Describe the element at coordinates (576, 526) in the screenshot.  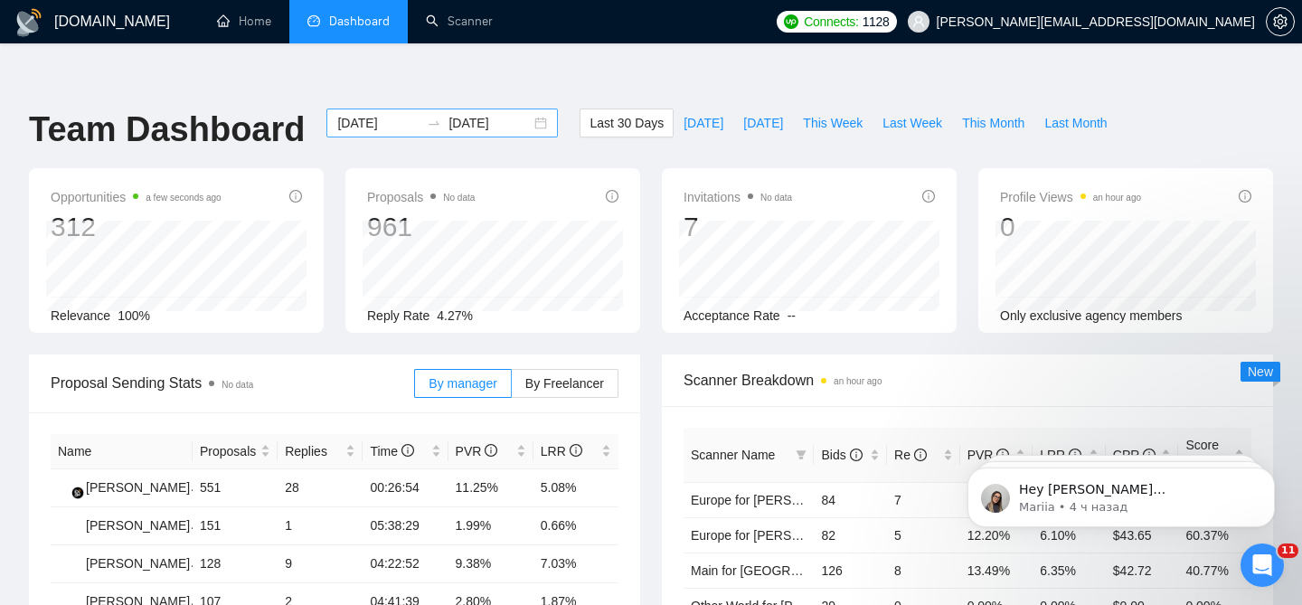
I see `td: 0.66%` at that location.